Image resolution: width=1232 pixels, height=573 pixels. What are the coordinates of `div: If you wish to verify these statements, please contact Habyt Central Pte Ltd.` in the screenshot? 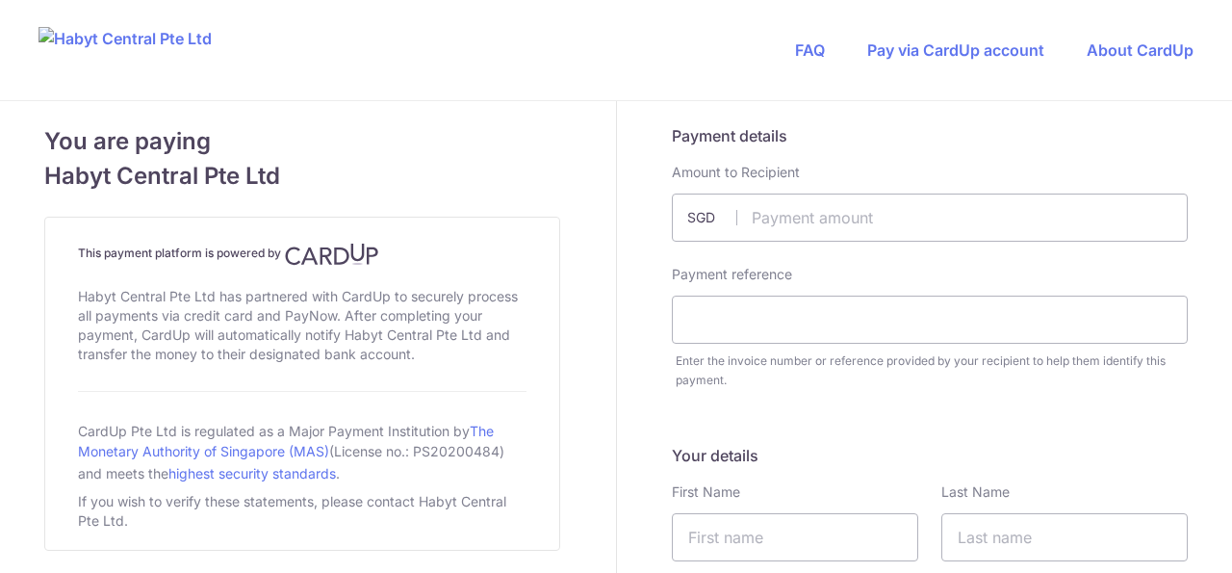 It's located at (302, 511).